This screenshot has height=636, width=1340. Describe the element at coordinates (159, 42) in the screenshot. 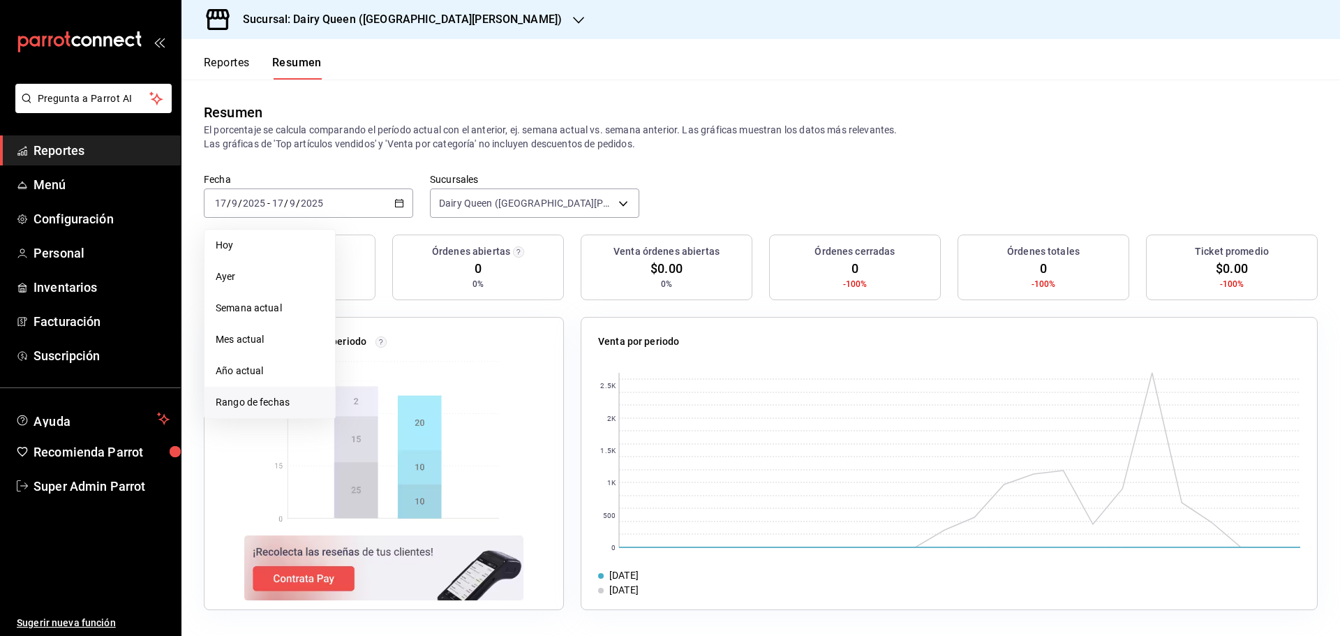

I see `button: open_drawer_menu` at that location.